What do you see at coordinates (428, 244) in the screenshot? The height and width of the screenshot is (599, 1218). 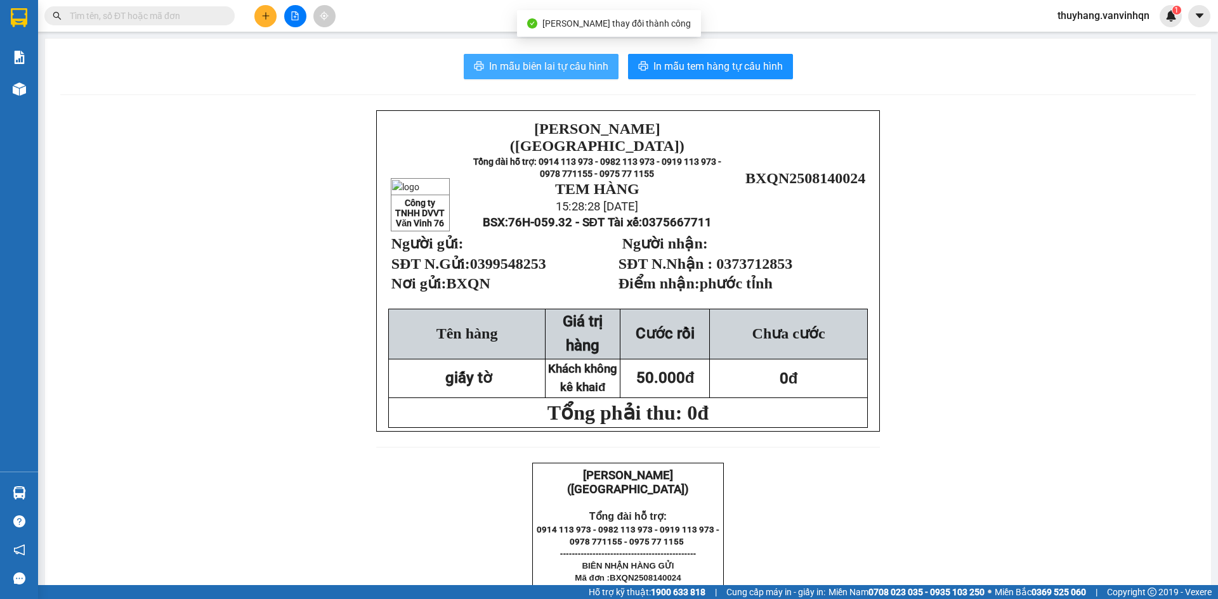 I see `strong: Người gửi:` at bounding box center [428, 244].